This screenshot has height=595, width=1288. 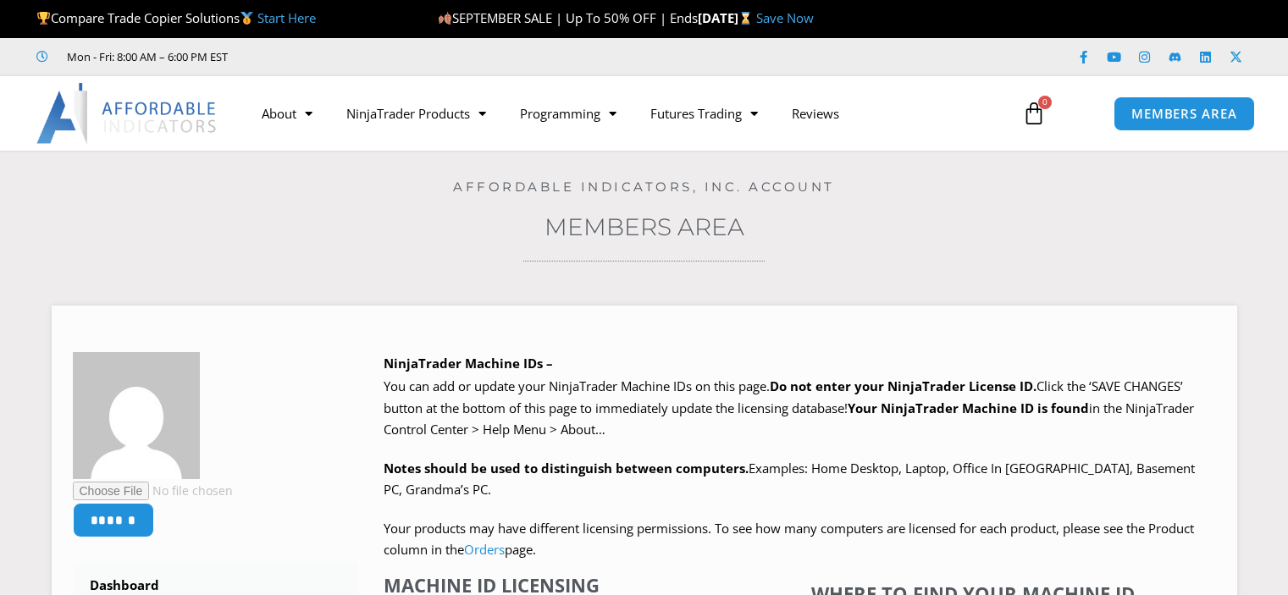 What do you see at coordinates (1045, 102) in the screenshot?
I see `span: 0` at bounding box center [1045, 102].